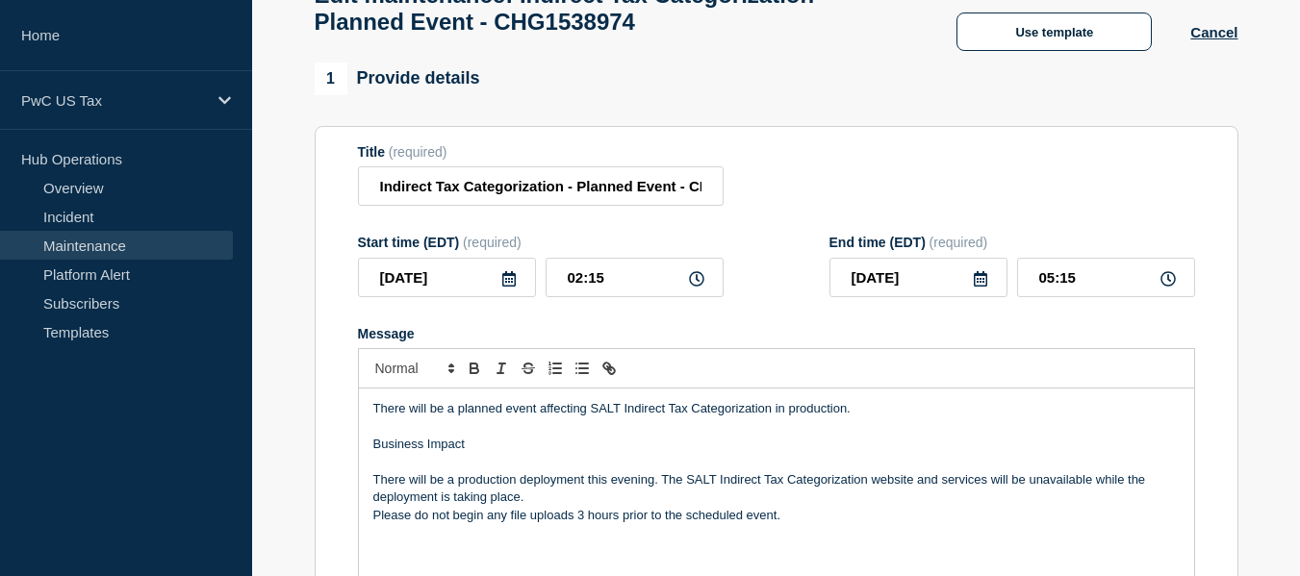 This screenshot has height=576, width=1300. What do you see at coordinates (777, 489) in the screenshot?
I see `p: There will be a production deployment this evening. The SALT Indirect Tax Categorization website ...` at bounding box center [777, 489].